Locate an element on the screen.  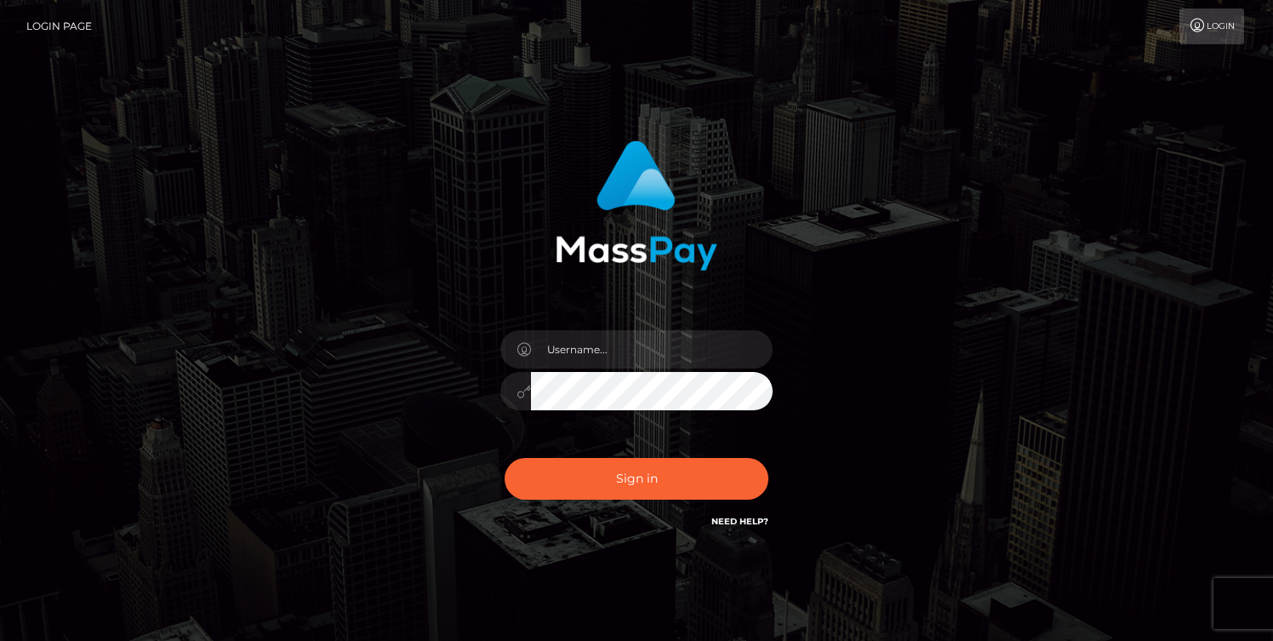
a: Login Page is located at coordinates (59, 26).